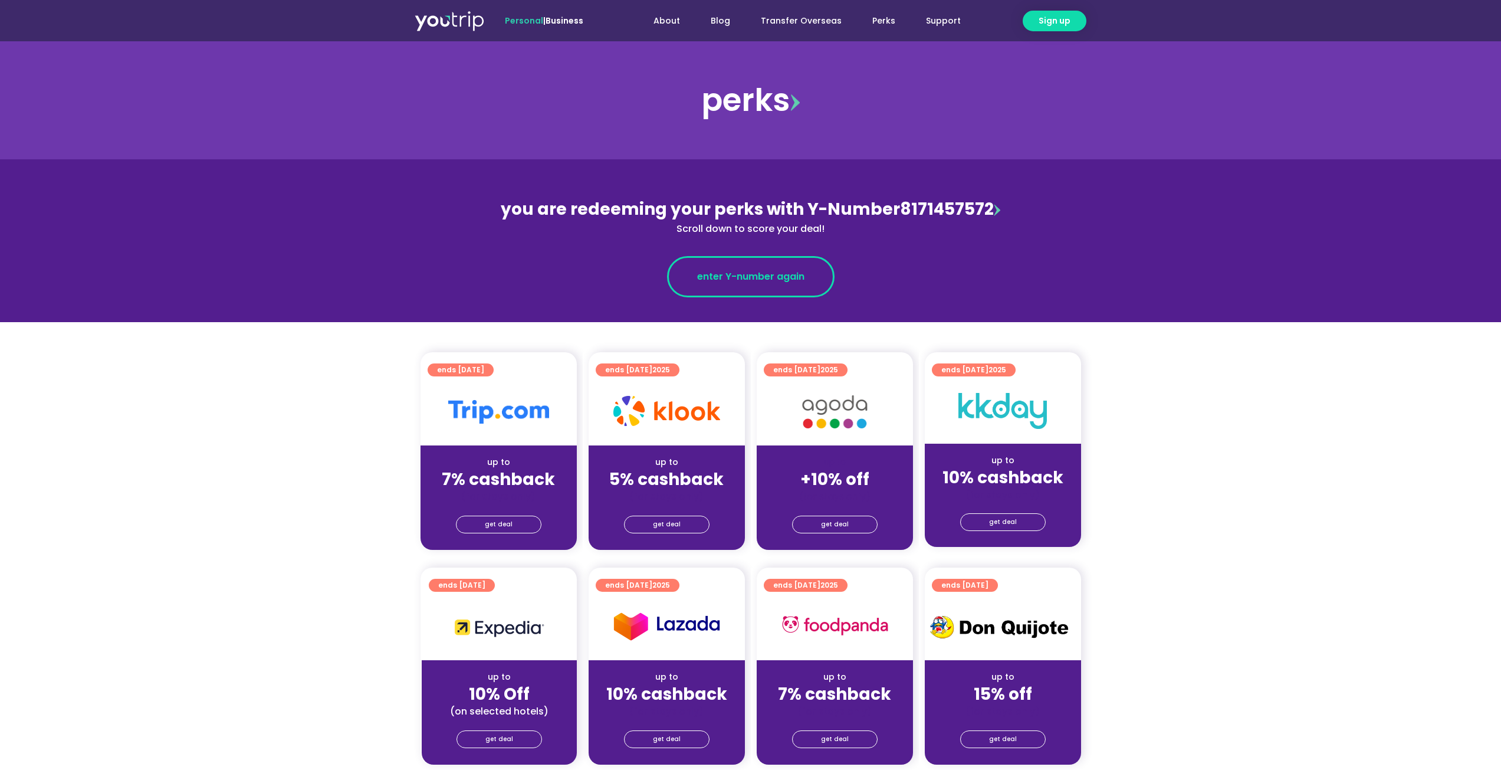 The width and height of the screenshot is (1501, 770). What do you see at coordinates (943, 21) in the screenshot?
I see `a: Support` at bounding box center [943, 21].